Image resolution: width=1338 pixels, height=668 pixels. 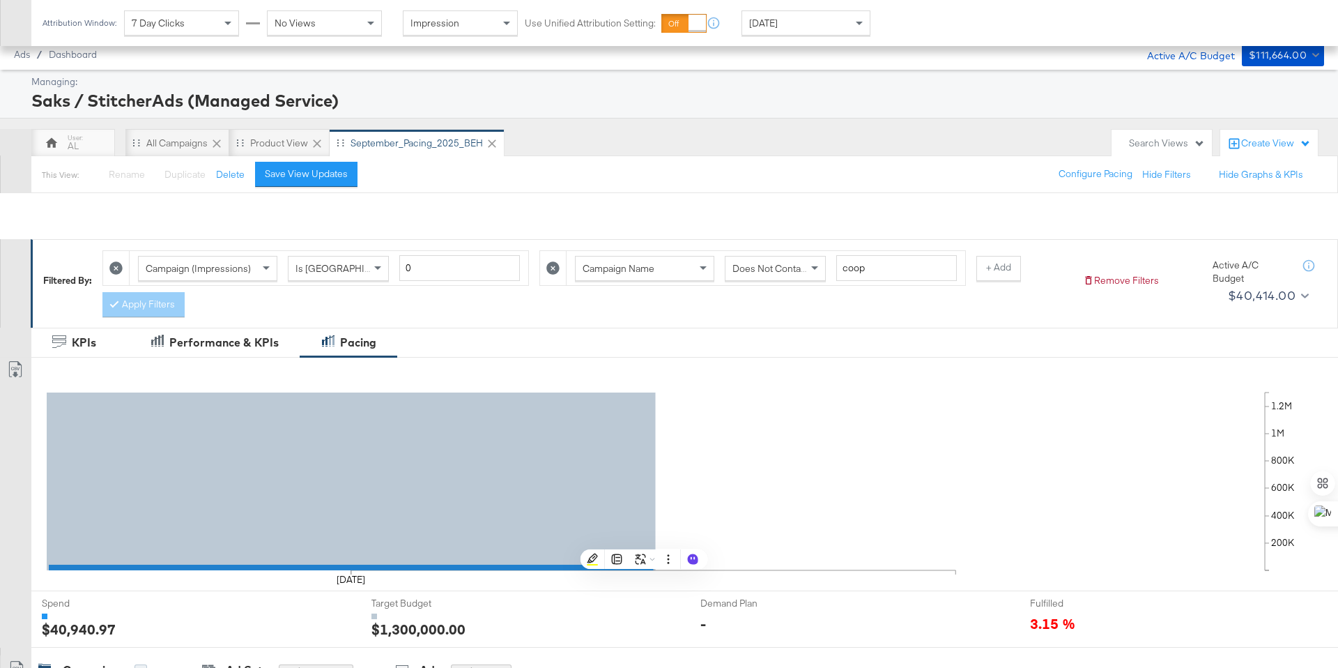 What do you see at coordinates (1121, 280) in the screenshot?
I see `button: Remove Filters` at bounding box center [1121, 280].